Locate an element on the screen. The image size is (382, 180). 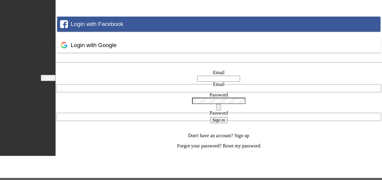
button: toggle password visibility is located at coordinates (219, 107).